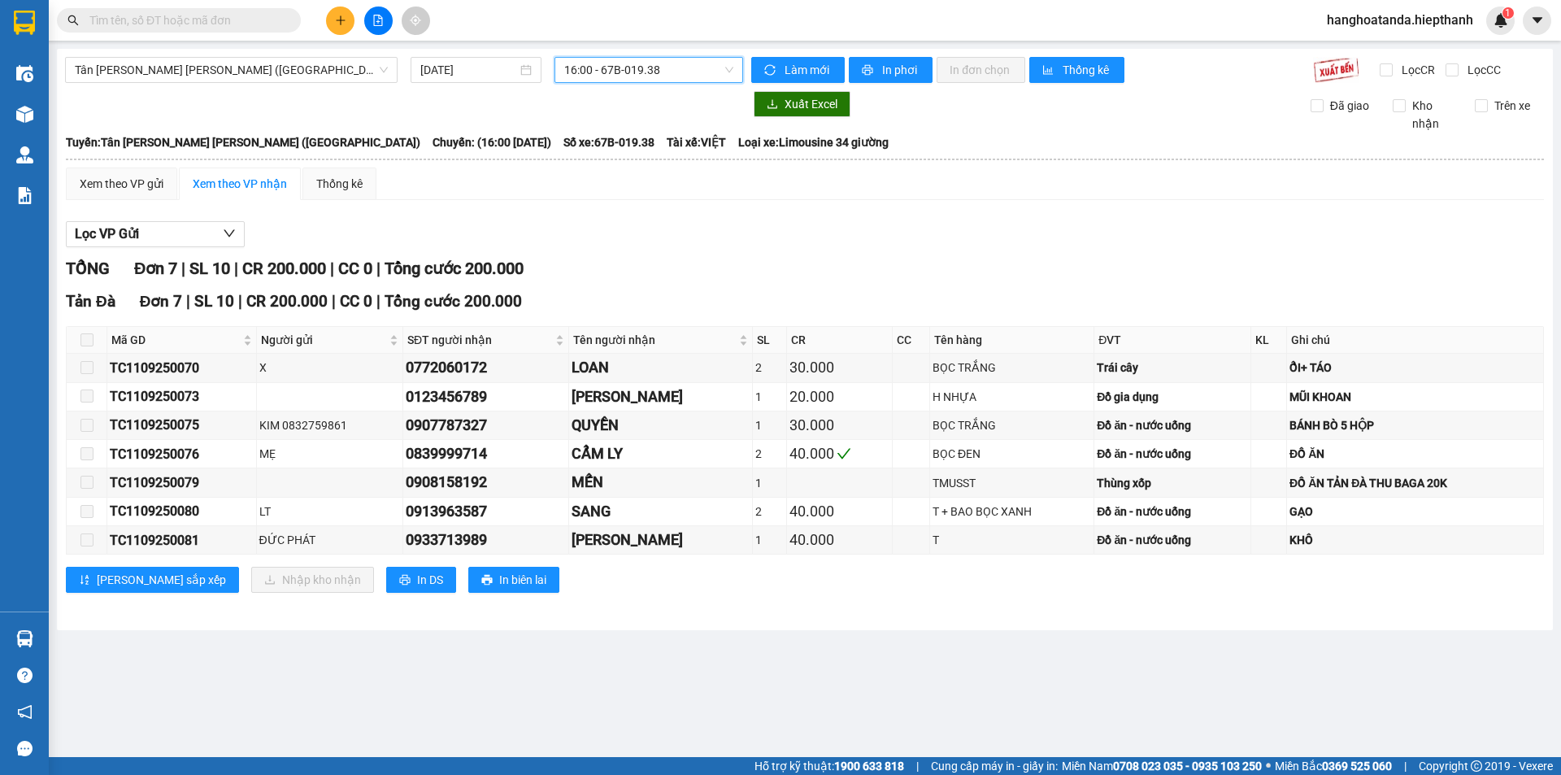 The width and height of the screenshot is (1561, 775). What do you see at coordinates (485, 454) in the screenshot?
I see `div: 0839999714` at bounding box center [485, 454].